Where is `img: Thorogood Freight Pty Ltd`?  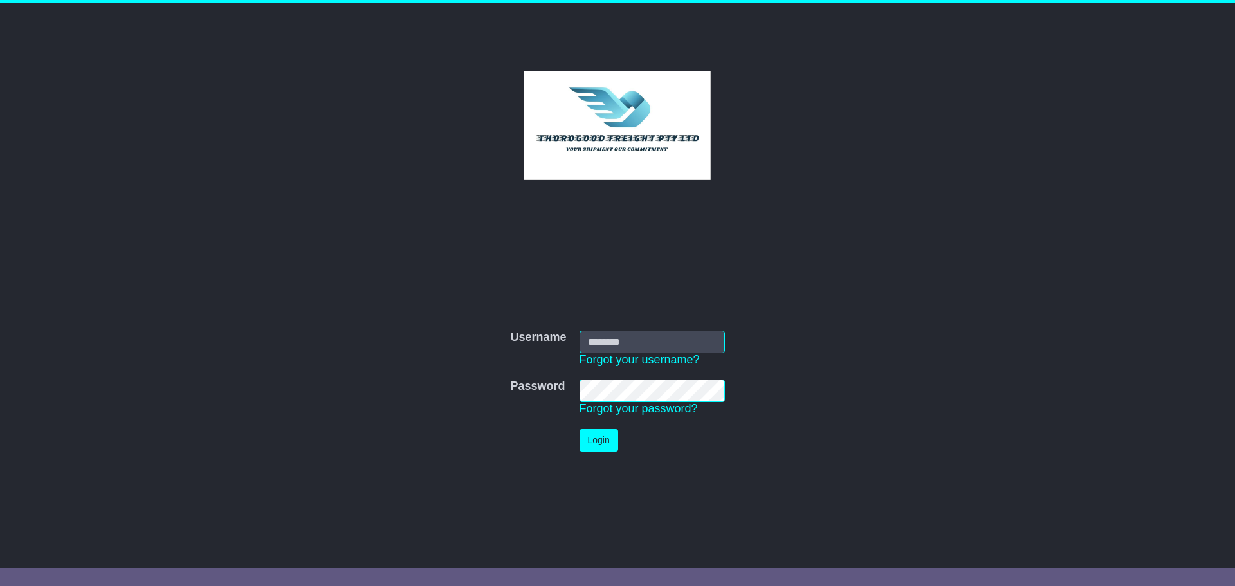 img: Thorogood Freight Pty Ltd is located at coordinates (617, 125).